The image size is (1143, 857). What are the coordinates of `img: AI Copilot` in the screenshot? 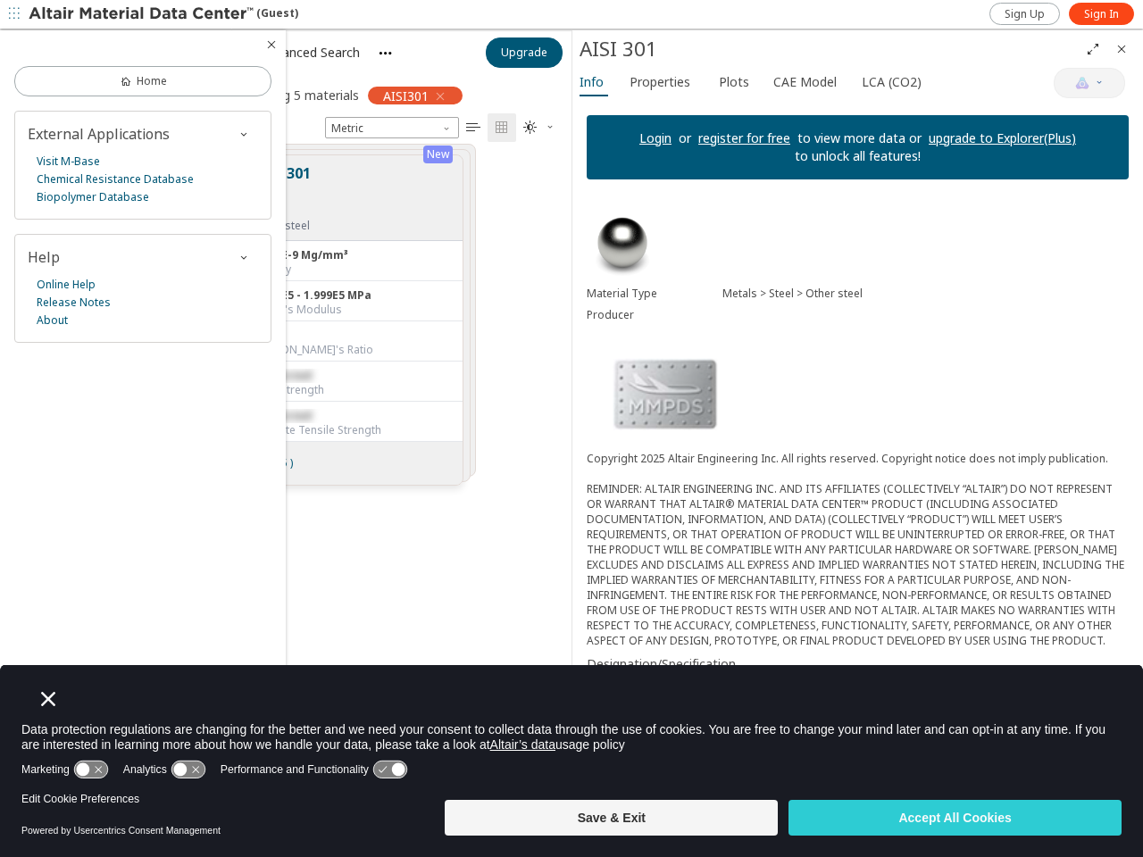 It's located at (1082, 83).